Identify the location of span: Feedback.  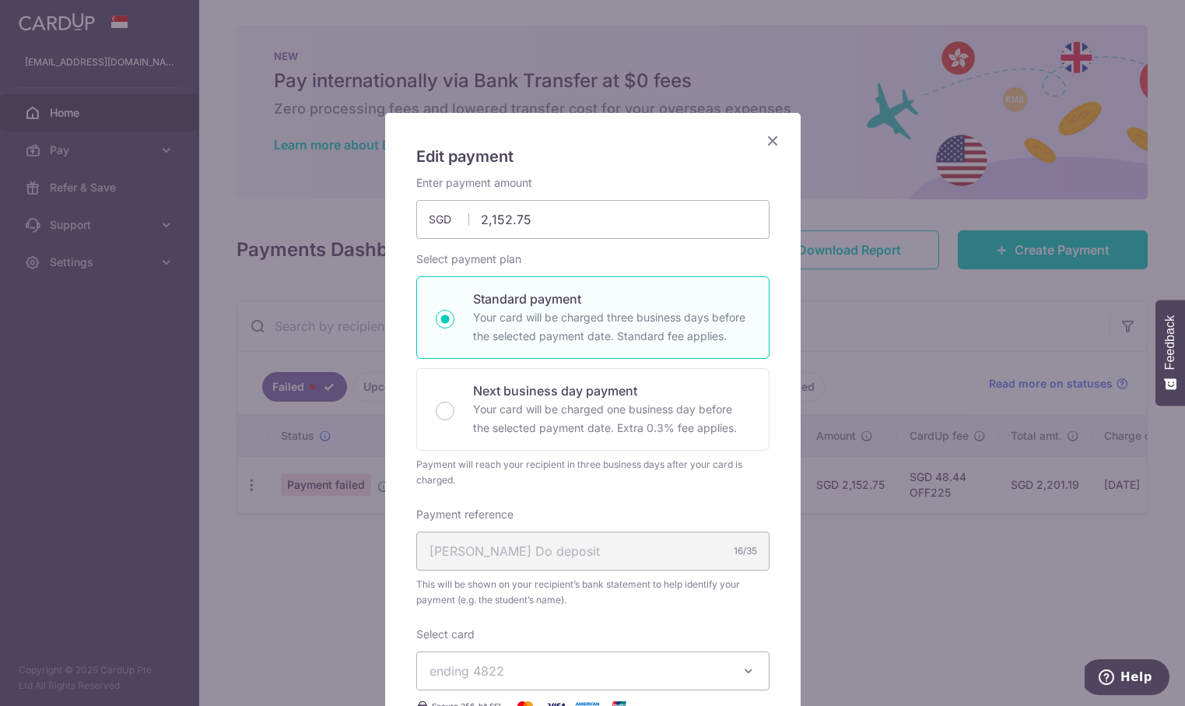
(1171, 342).